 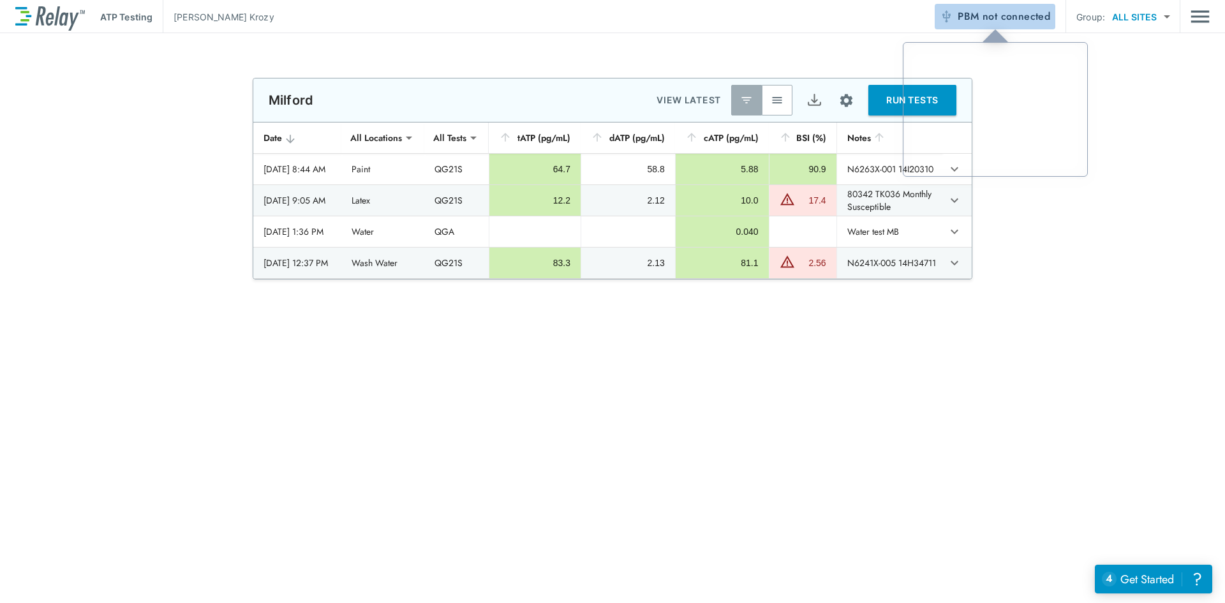 I want to click on div: 12.2, so click(x=535, y=200).